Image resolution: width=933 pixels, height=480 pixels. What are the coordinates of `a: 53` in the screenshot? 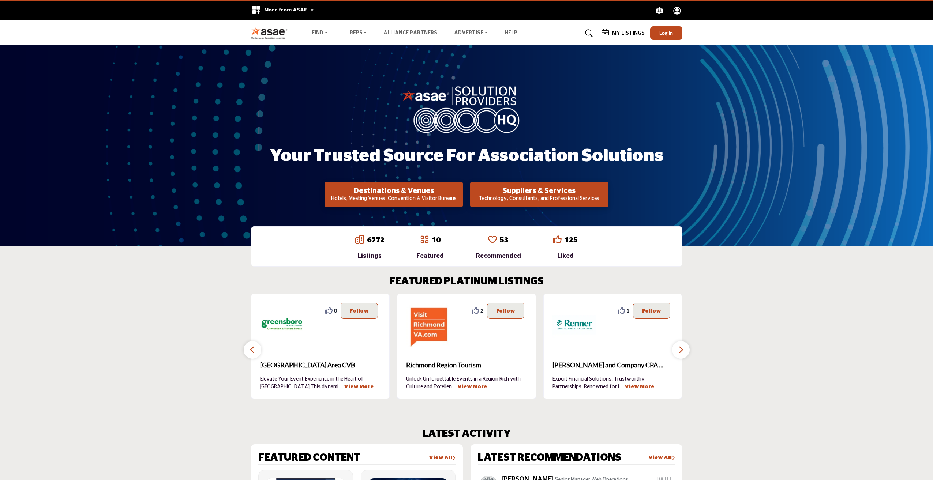 It's located at (504, 240).